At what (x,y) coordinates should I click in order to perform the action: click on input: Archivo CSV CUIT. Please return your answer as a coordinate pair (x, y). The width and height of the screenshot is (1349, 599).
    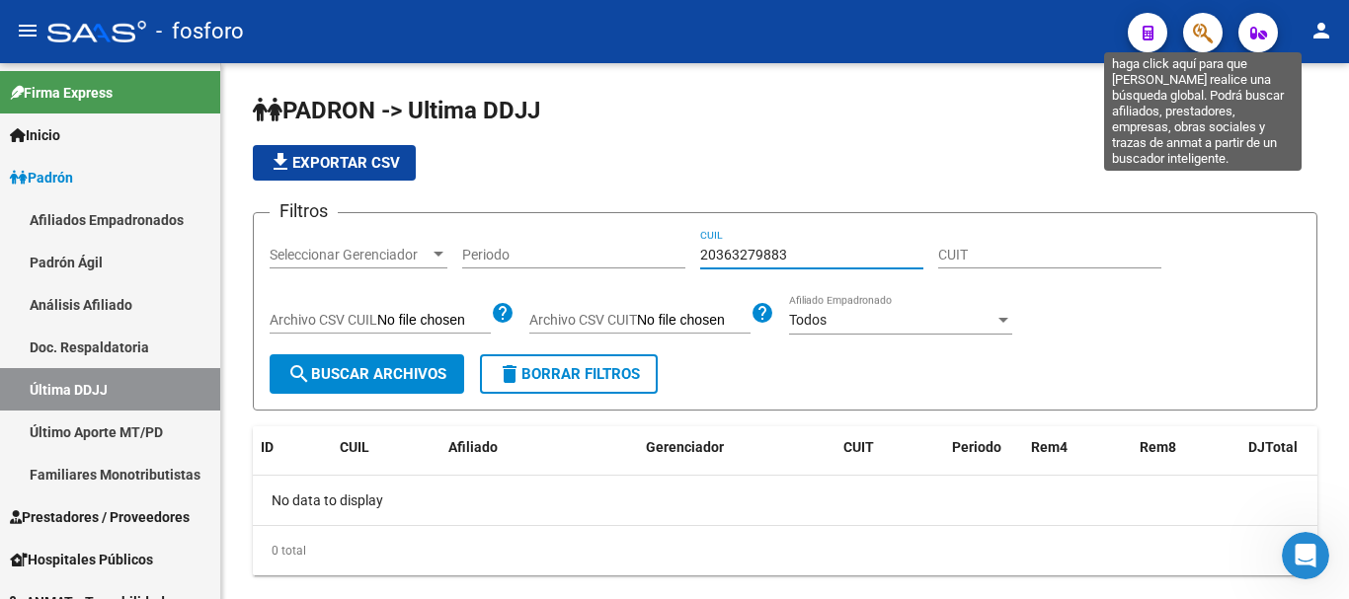
    Looking at the image, I should click on (693, 321).